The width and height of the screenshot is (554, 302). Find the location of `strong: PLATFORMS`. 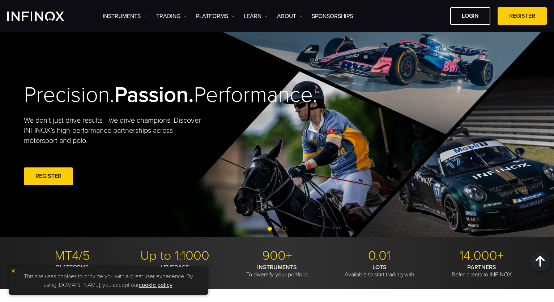

strong: PLATFORMS is located at coordinates (72, 268).